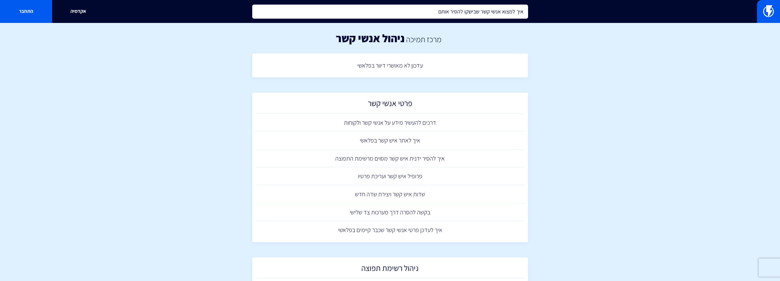 Image resolution: width=780 pixels, height=281 pixels. Describe the element at coordinates (390, 159) in the screenshot. I see `a: איך להסיר ידנית איש קשר מסוים מרשימת התפוצה` at that location.